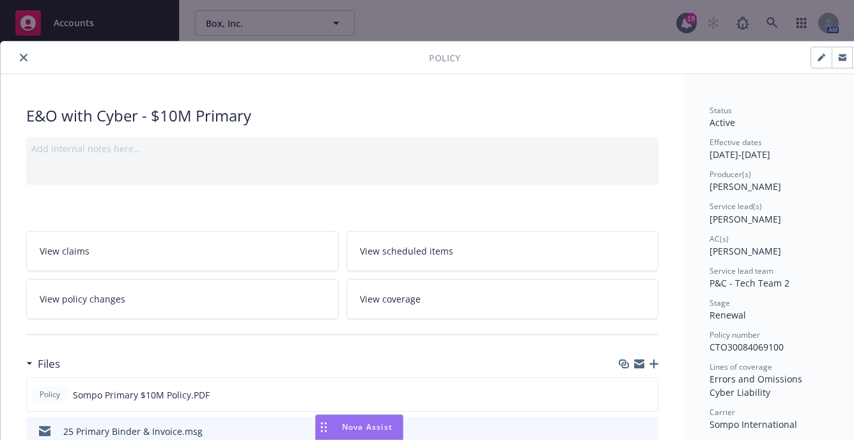  I want to click on a: View policy changes, so click(182, 298).